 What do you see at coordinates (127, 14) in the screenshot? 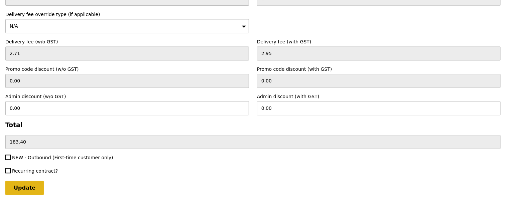
I see `label: Delivery fee override type (if applicable)` at bounding box center [127, 14].